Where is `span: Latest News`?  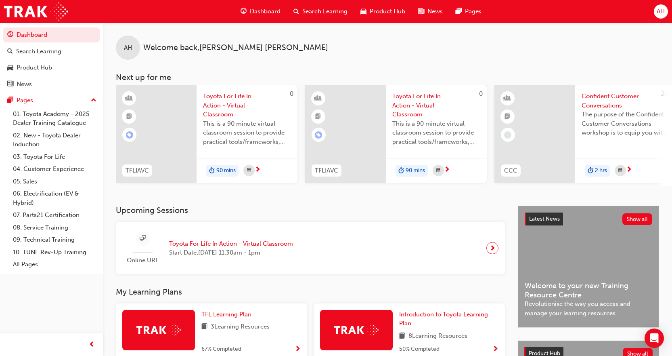
span: Latest News is located at coordinates (545, 218).